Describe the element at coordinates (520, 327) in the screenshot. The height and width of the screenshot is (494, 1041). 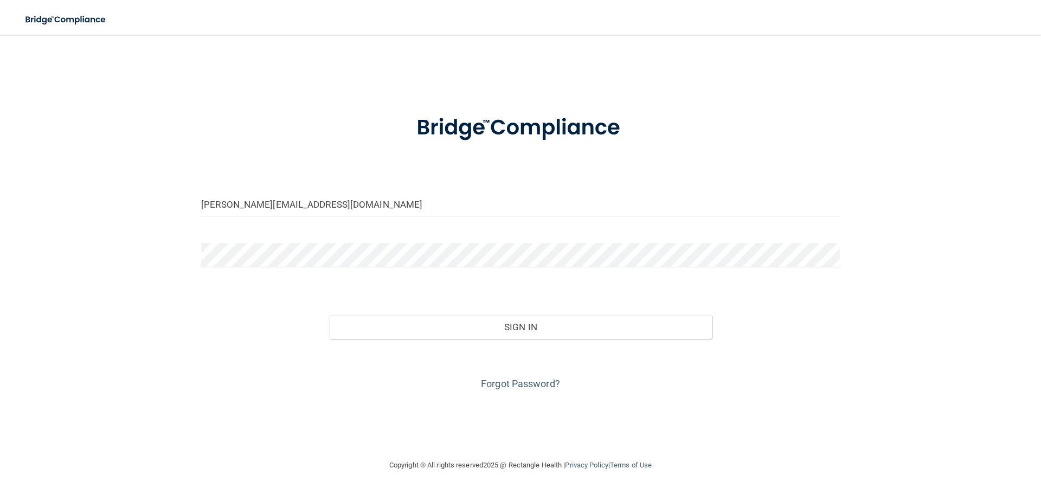
I see `button: Sign In` at that location.